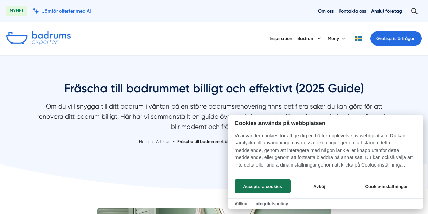  Describe the element at coordinates (326, 123) in the screenshot. I see `h2: Cookies används på webbplatsen` at that location.